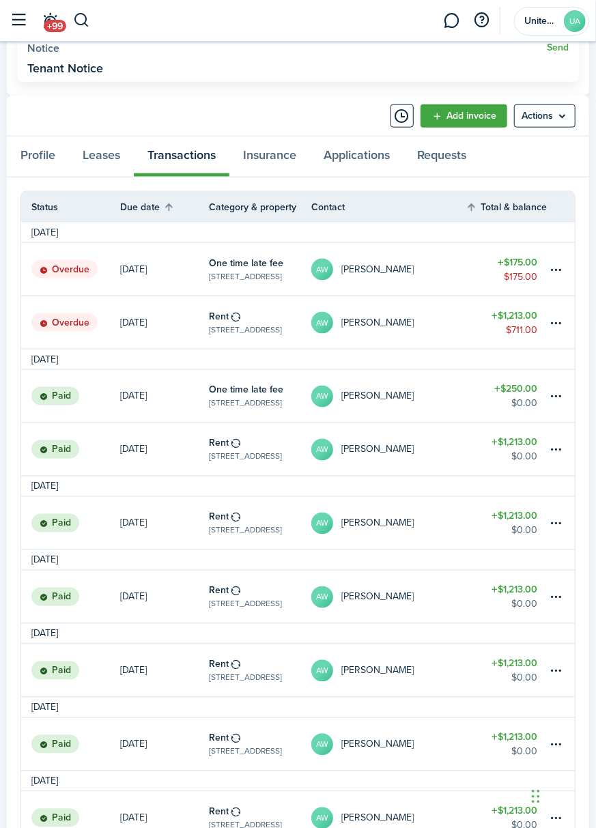 The width and height of the screenshot is (596, 828). Describe the element at coordinates (545, 116) in the screenshot. I see `button: Open menu` at that location.